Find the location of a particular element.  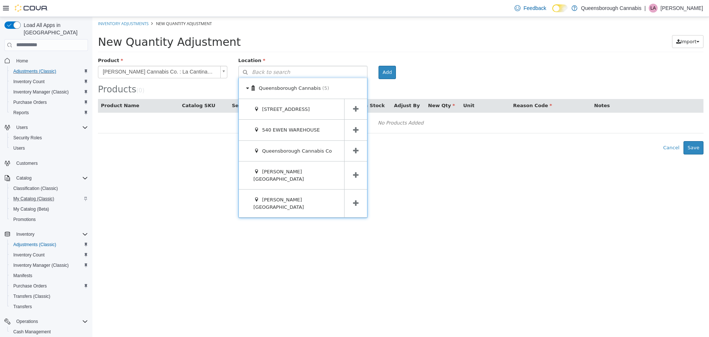

button: My Catalog (Beta) is located at coordinates (49, 209).